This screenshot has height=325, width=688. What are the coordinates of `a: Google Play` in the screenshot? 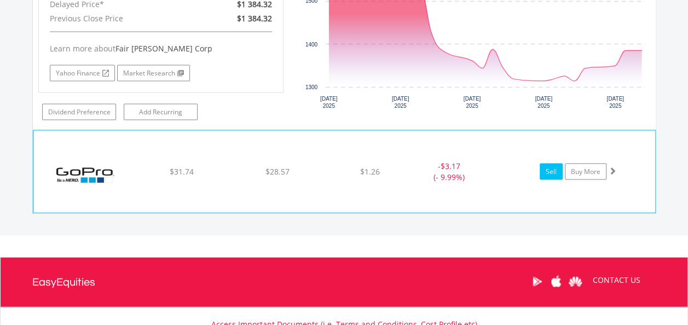 It's located at (537, 281).